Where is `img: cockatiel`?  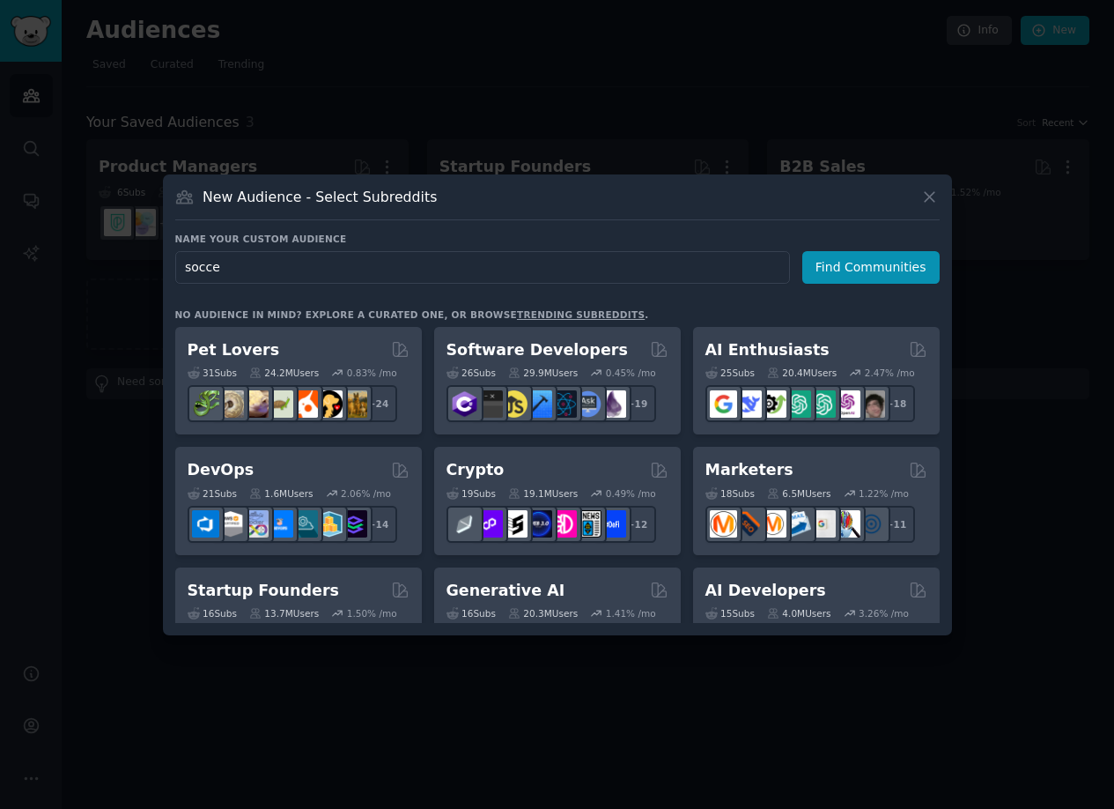 img: cockatiel is located at coordinates (304, 403).